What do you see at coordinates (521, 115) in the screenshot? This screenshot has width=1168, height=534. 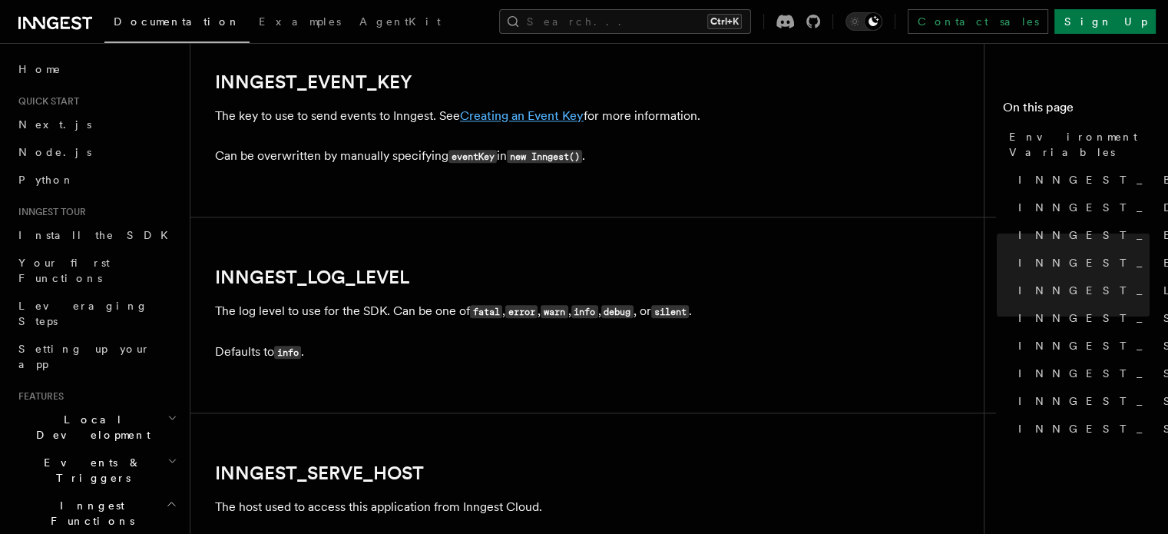 I see `a: Creating an Event Key` at bounding box center [521, 115].